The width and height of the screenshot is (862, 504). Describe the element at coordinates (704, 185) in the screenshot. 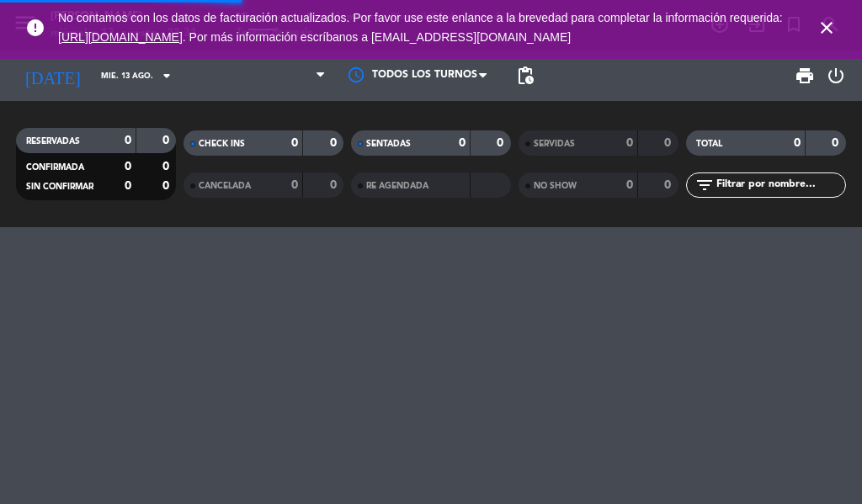

I see `i: filter_list` at that location.